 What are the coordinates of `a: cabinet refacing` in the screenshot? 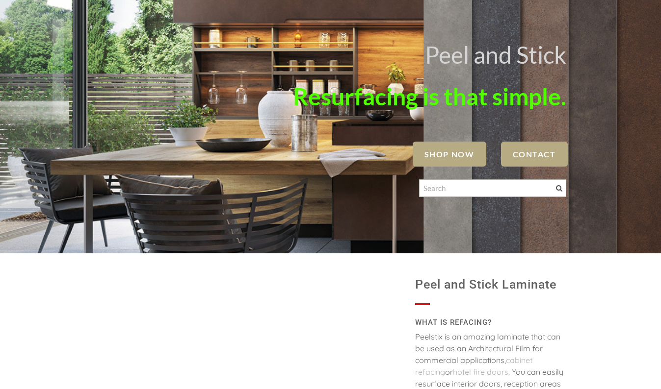 It's located at (473, 366).